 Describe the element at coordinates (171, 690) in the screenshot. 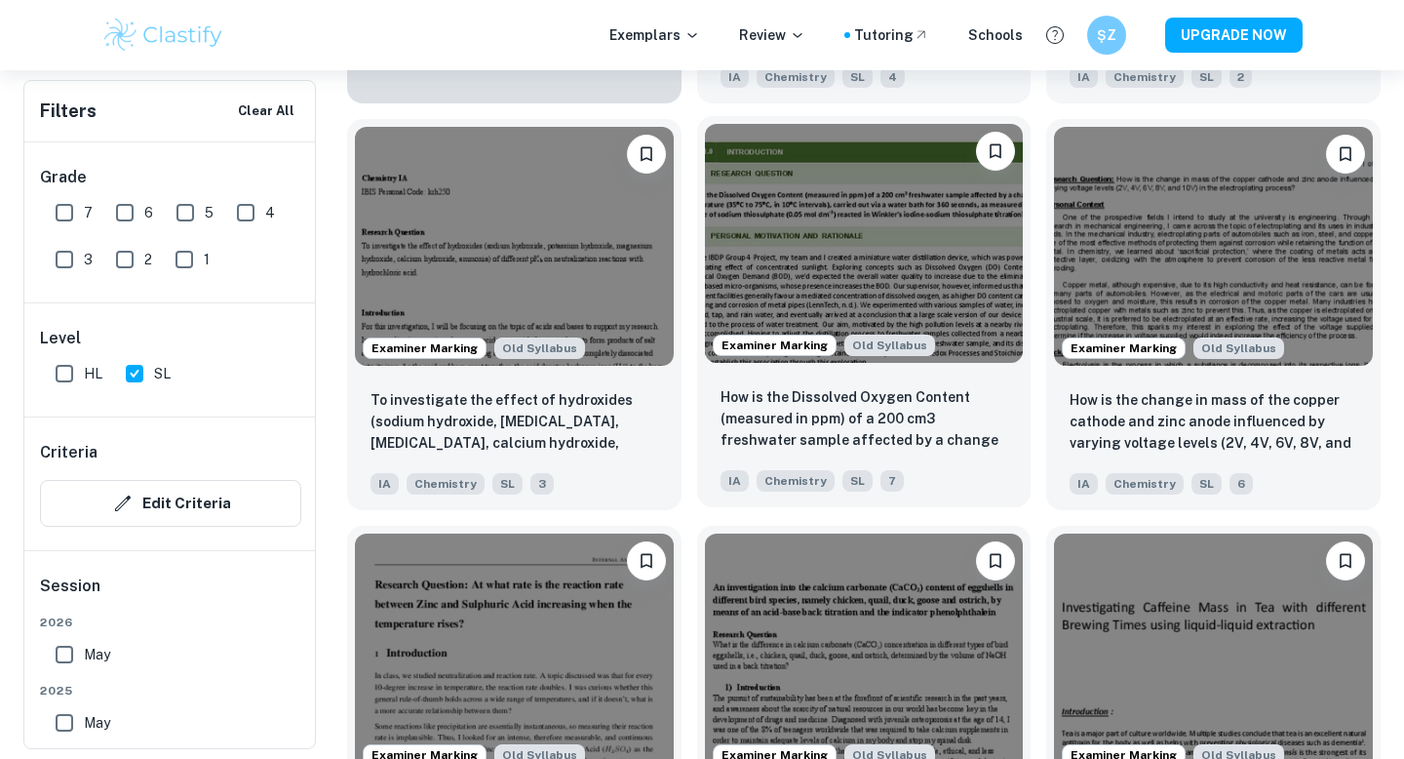

I see `span: 2025` at that location.